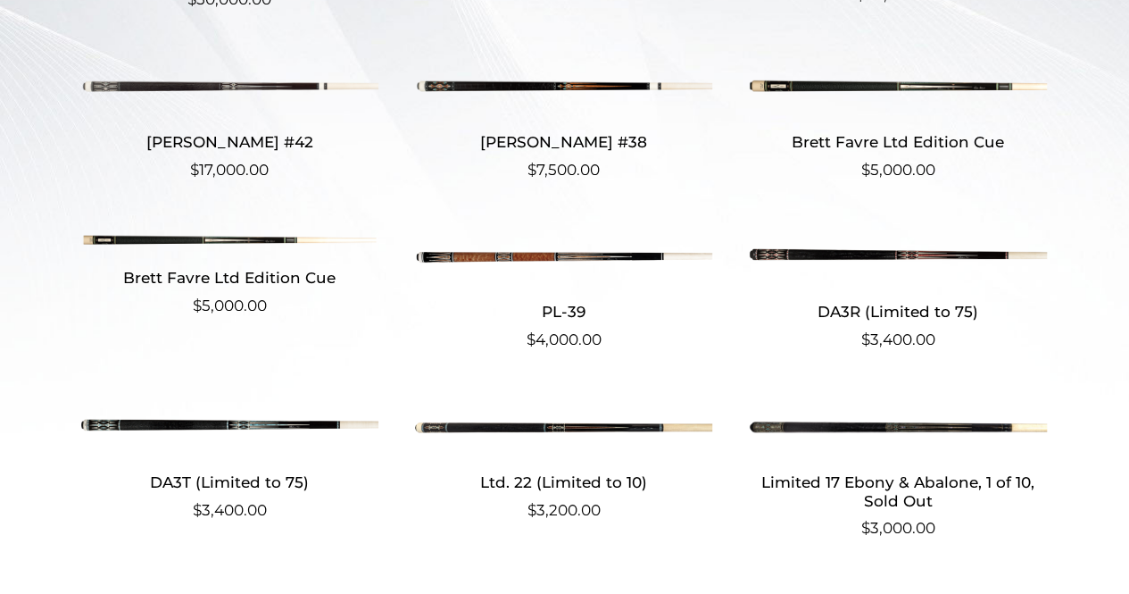 This screenshot has height=594, width=1129. What do you see at coordinates (898, 426) in the screenshot?
I see `img: Limited 17 Ebony & Abalone, 1 of 10, Sold Out` at bounding box center [898, 426].